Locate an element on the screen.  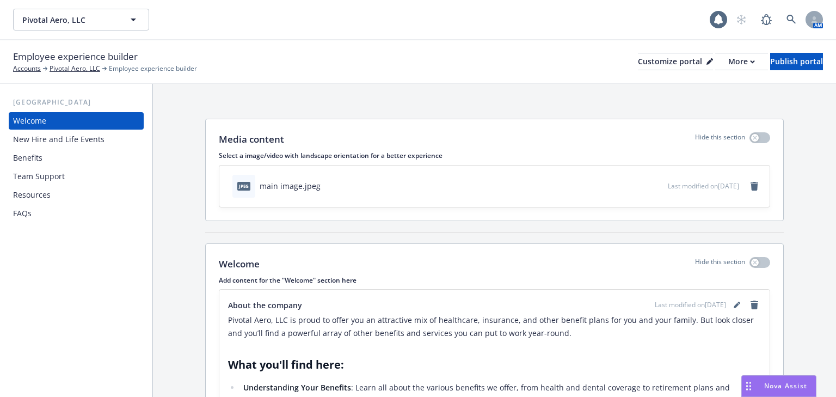
div: Benefits is located at coordinates (28, 158).